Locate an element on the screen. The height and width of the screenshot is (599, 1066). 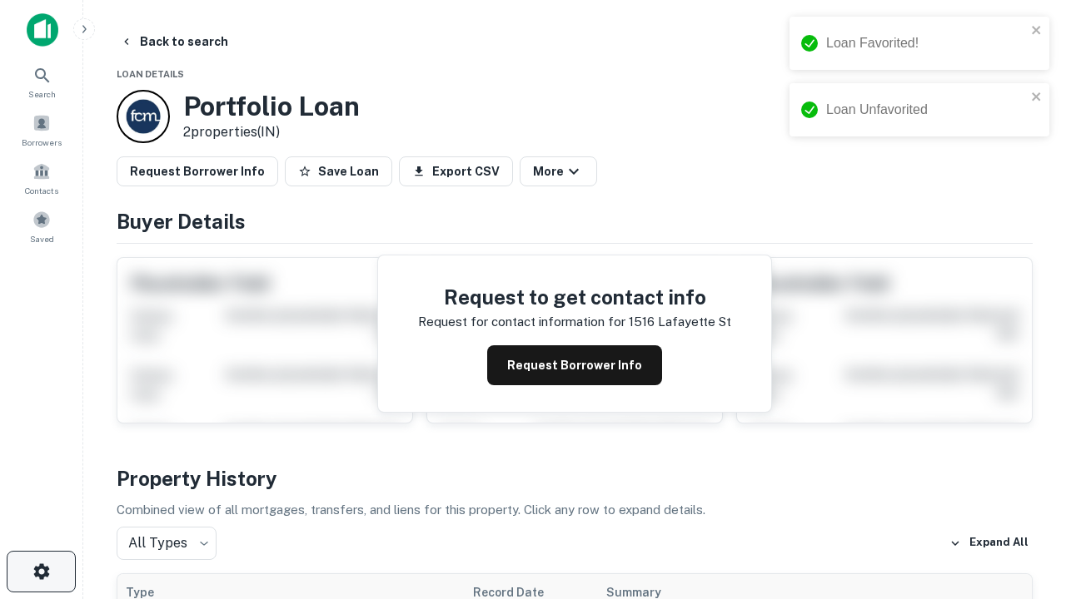
div: Search is located at coordinates (42, 82).